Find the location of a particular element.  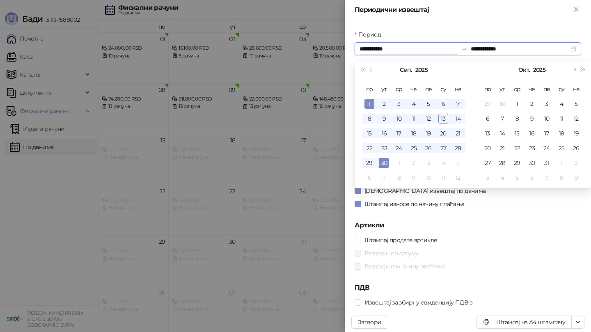

td: 2025-09-25 is located at coordinates (414, 148).